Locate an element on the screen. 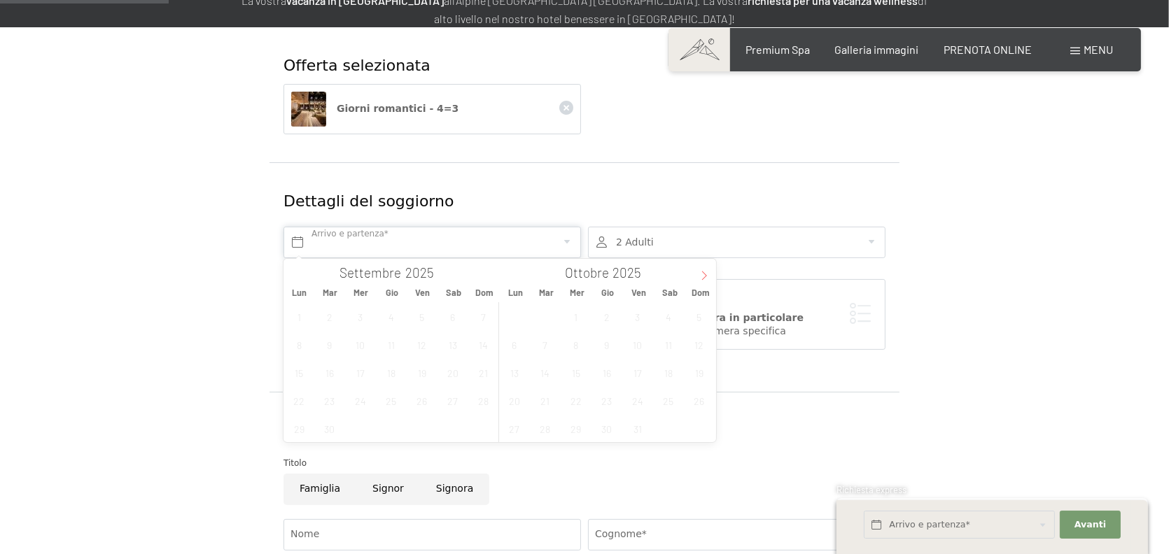 The image size is (1169, 554). span: Ottobre 18, 2025 is located at coordinates (668, 372).